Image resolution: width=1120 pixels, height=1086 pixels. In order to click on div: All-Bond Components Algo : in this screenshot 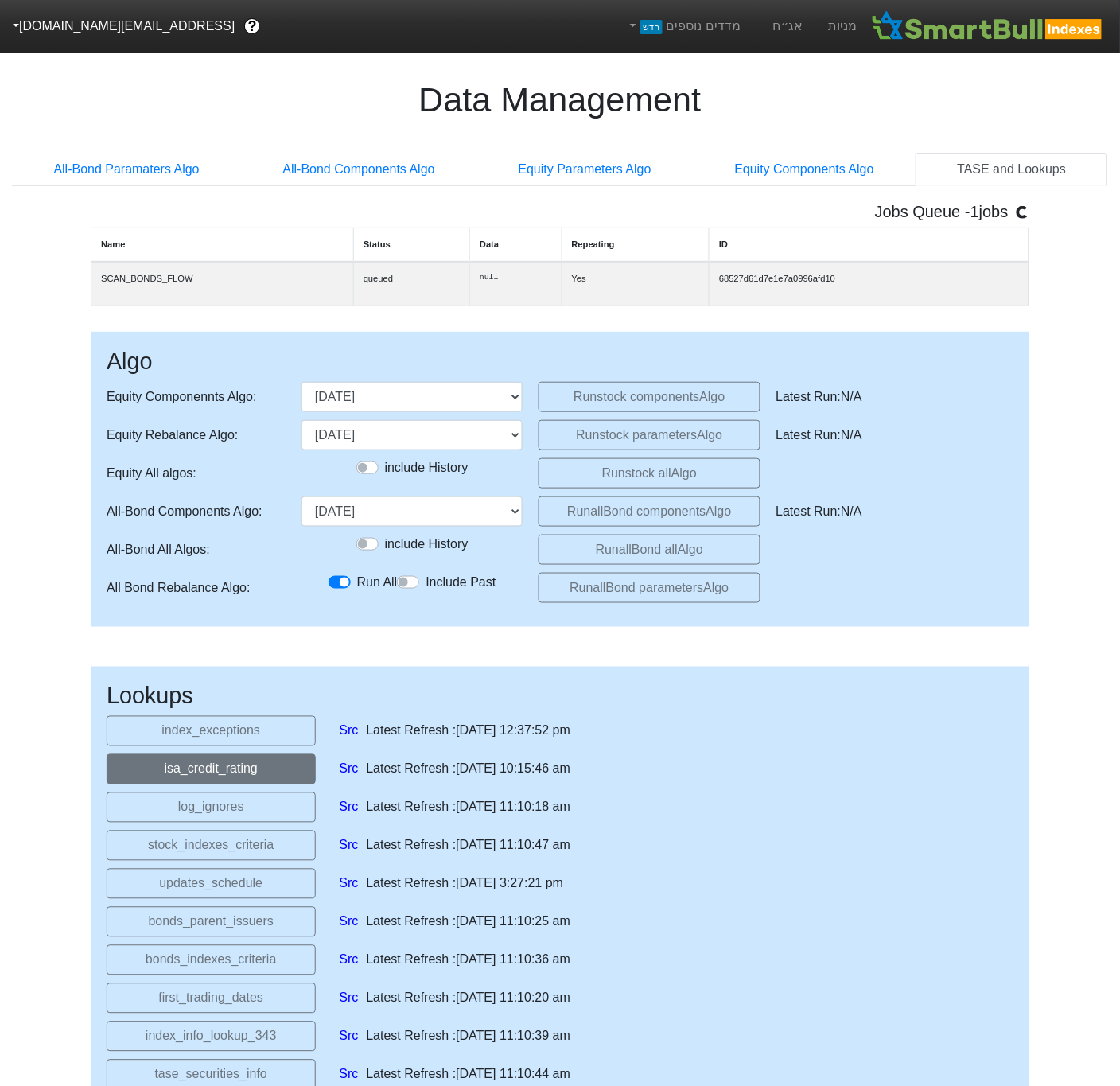, I will do `click(196, 512)`.